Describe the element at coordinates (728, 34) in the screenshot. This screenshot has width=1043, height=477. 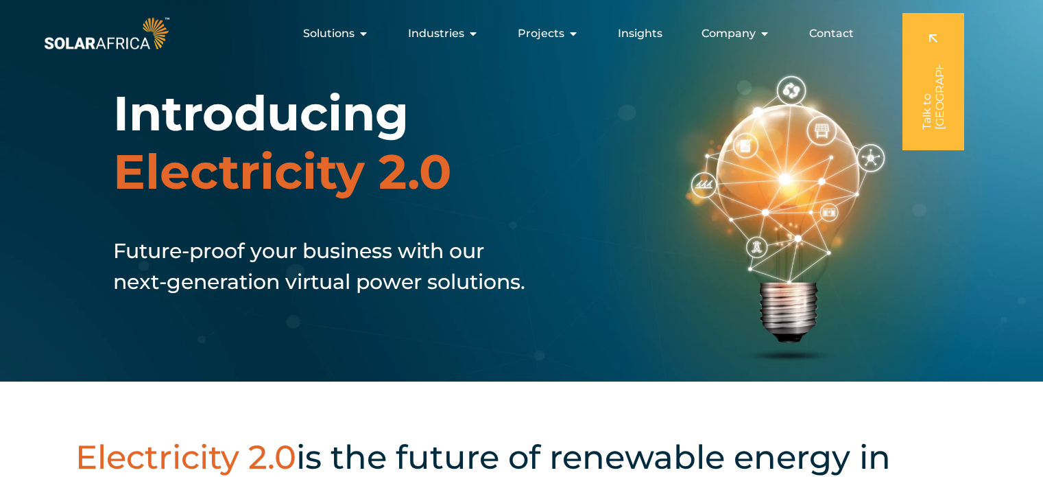
I see `span: Company` at that location.